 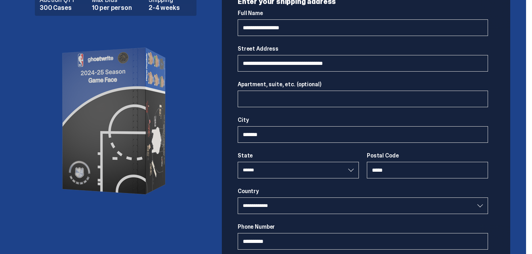 What do you see at coordinates (63, 8) in the screenshot?
I see `dd: 300 Cases` at bounding box center [63, 8].